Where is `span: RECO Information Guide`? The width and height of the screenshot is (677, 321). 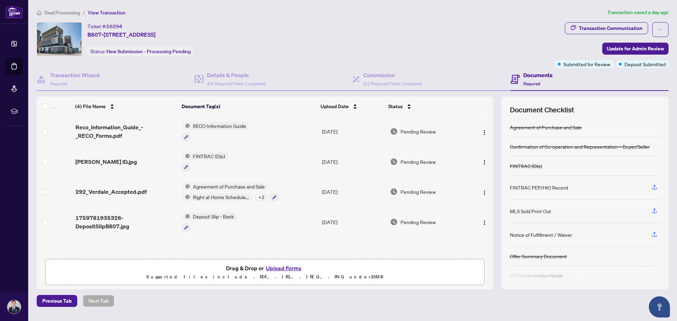 span: RECO Information Guide is located at coordinates (219, 126).